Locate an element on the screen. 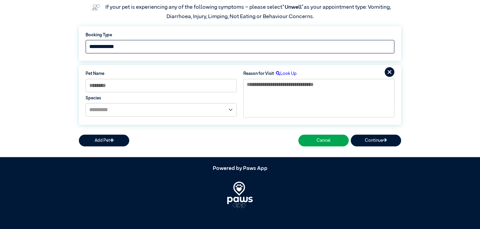 The image size is (480, 229). img: vet is located at coordinates (96, 7).